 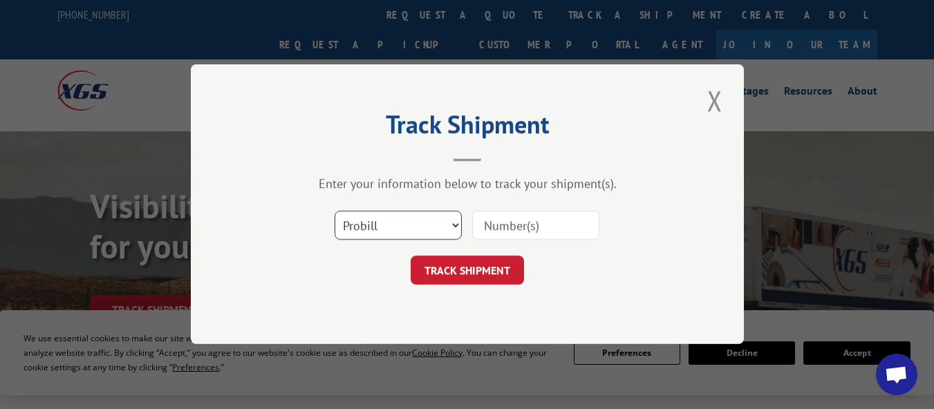 I want to click on input: Number(s), so click(x=536, y=226).